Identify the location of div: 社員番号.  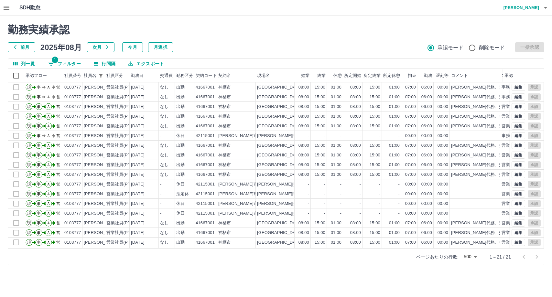
(73, 76).